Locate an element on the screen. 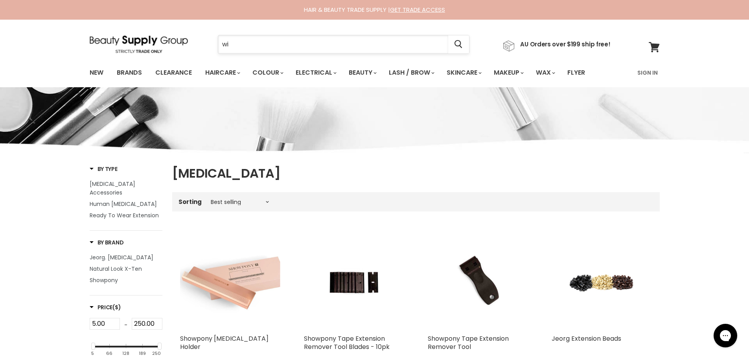 The height and width of the screenshot is (358, 749). img: Showpony Tape Extension Remover Tool Blades - 10pk is located at coordinates (354, 280).